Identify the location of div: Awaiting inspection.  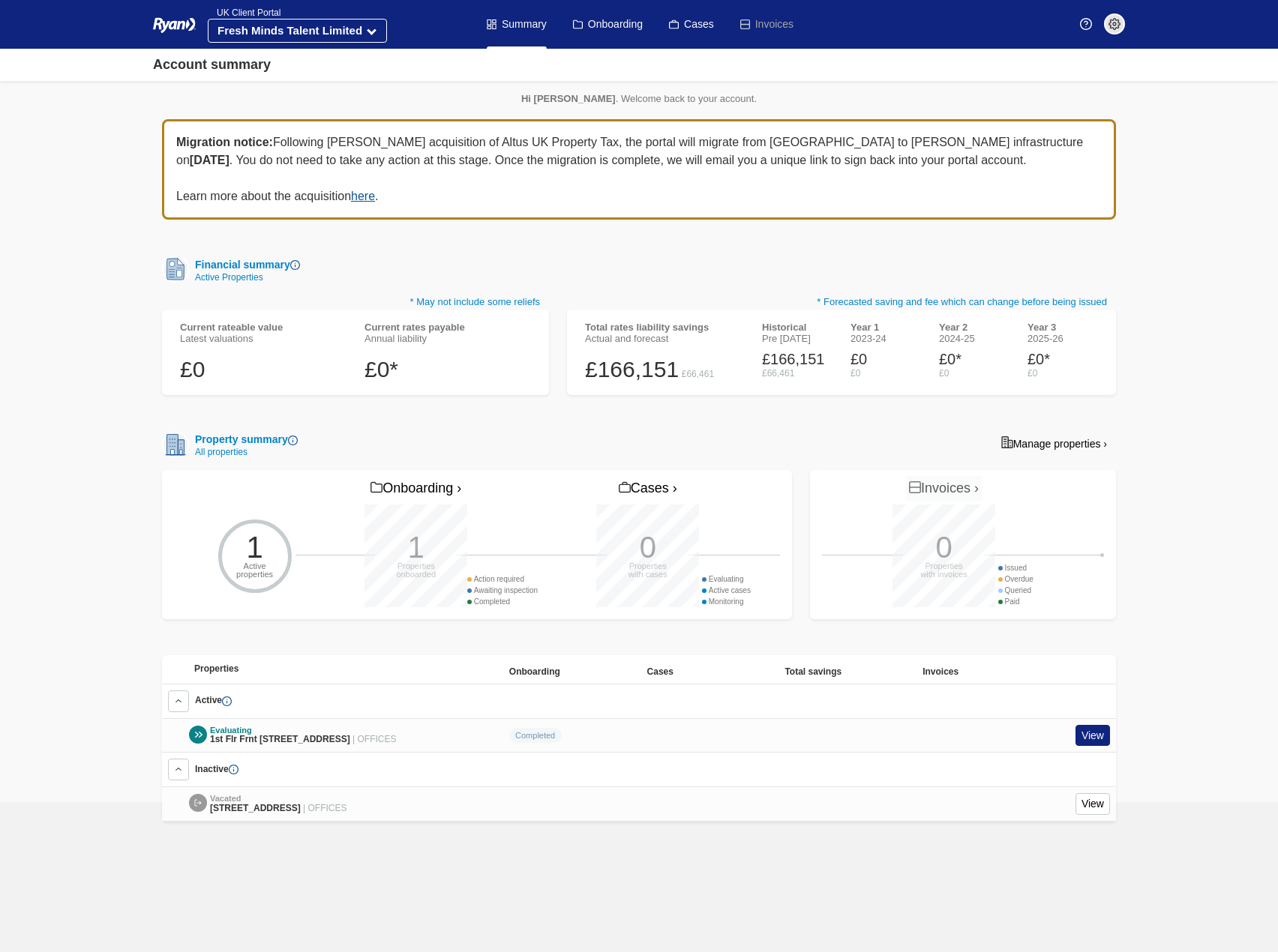
(503, 590).